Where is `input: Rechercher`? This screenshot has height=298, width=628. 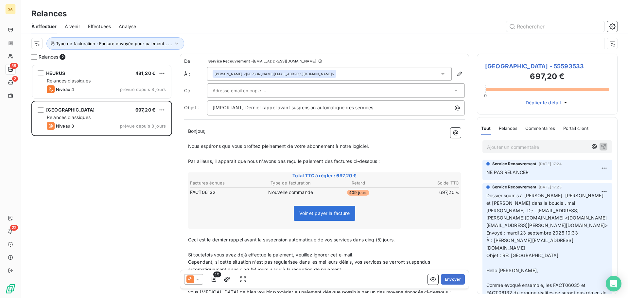
input: Rechercher is located at coordinates (555, 26).